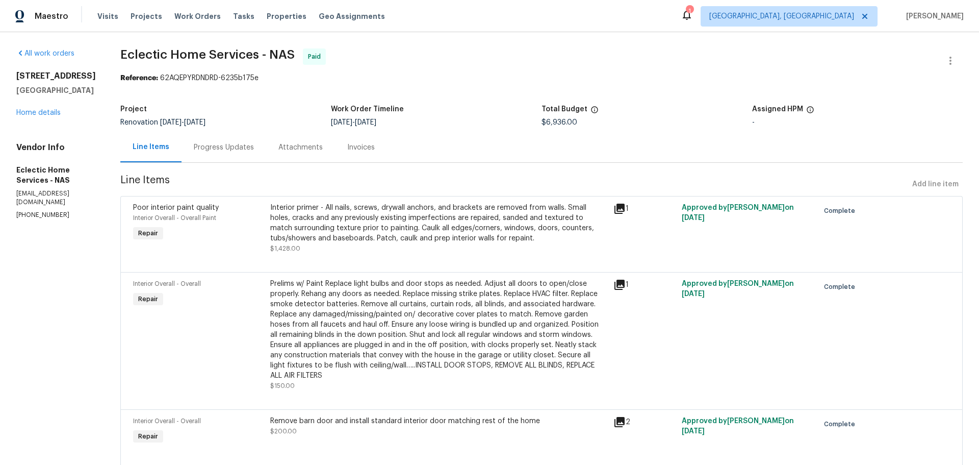  Describe the element at coordinates (367, 109) in the screenshot. I see `h5: Work Order Timeline` at that location.